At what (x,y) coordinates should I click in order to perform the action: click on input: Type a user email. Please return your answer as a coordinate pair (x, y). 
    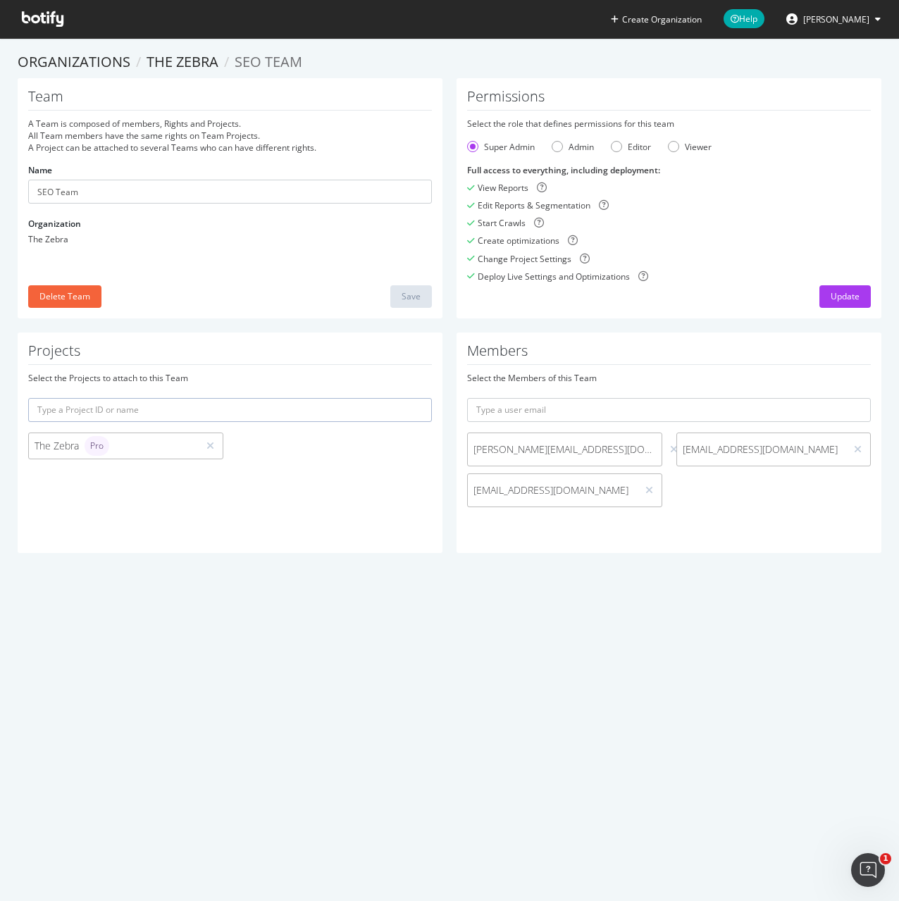
    Looking at the image, I should click on (669, 410).